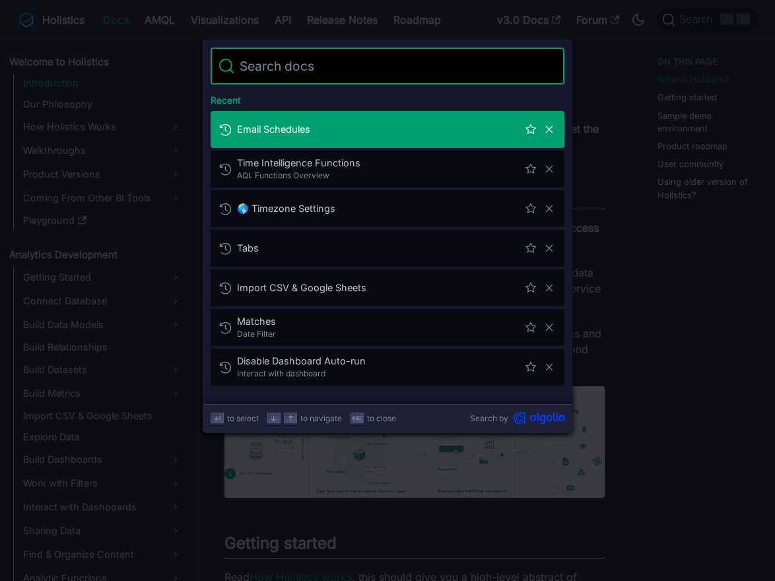 Image resolution: width=775 pixels, height=581 pixels. What do you see at coordinates (387, 248) in the screenshot?
I see `a: Tabs` at bounding box center [387, 248].